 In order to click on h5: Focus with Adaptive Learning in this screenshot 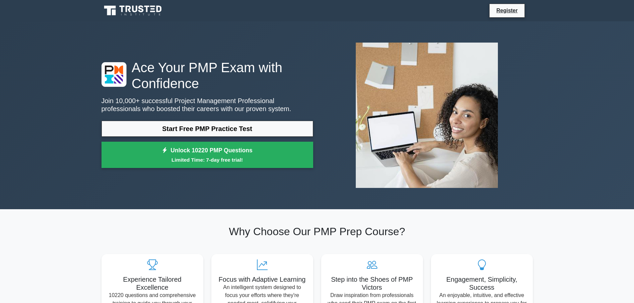, I will do `click(262, 279)`.